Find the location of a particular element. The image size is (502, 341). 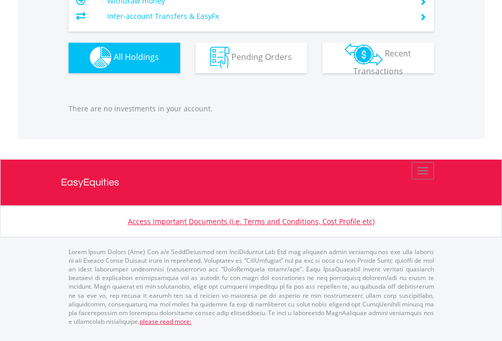

img: transactions-zar-wht.png is located at coordinates (364, 54).